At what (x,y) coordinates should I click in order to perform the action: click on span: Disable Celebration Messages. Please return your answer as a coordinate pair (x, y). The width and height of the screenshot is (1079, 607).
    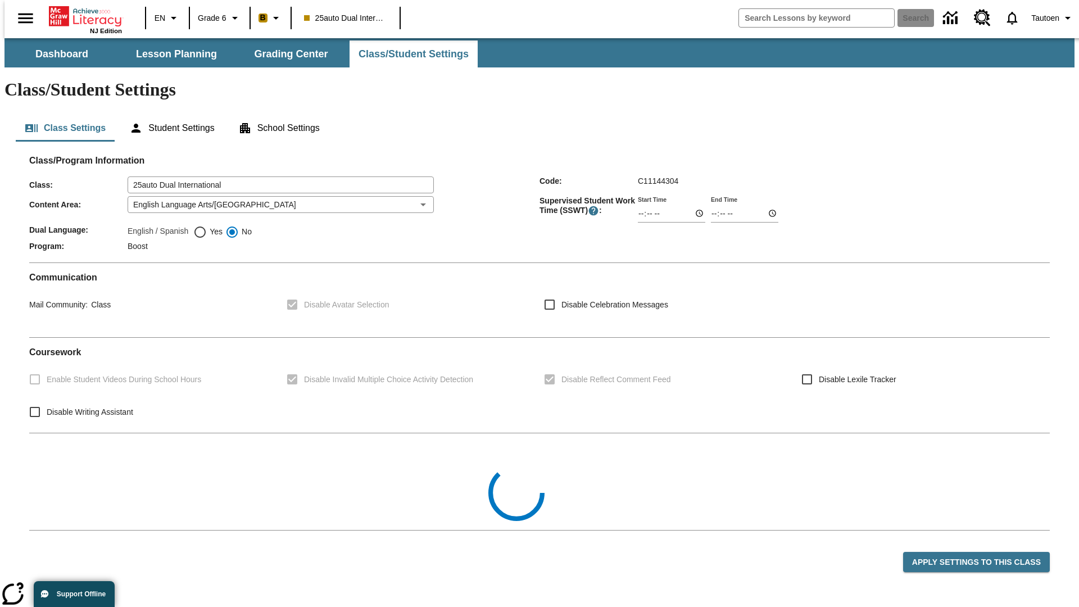
    Looking at the image, I should click on (615, 305).